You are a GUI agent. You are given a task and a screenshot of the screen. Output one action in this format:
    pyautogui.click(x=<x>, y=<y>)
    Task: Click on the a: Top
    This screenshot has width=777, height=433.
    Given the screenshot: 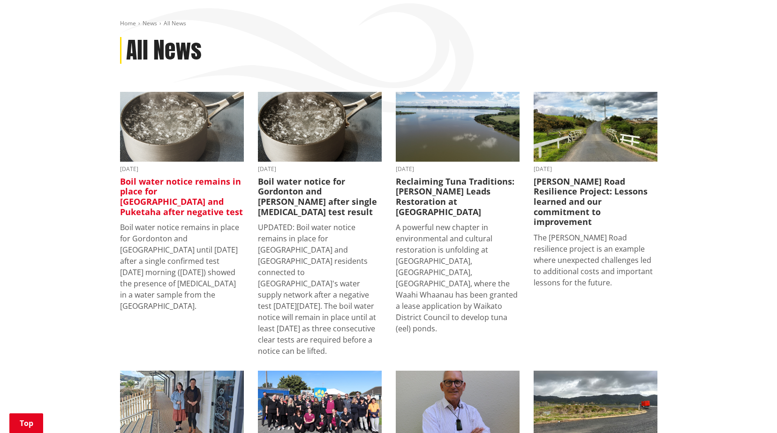 What is the action you would take?
    pyautogui.click(x=26, y=423)
    